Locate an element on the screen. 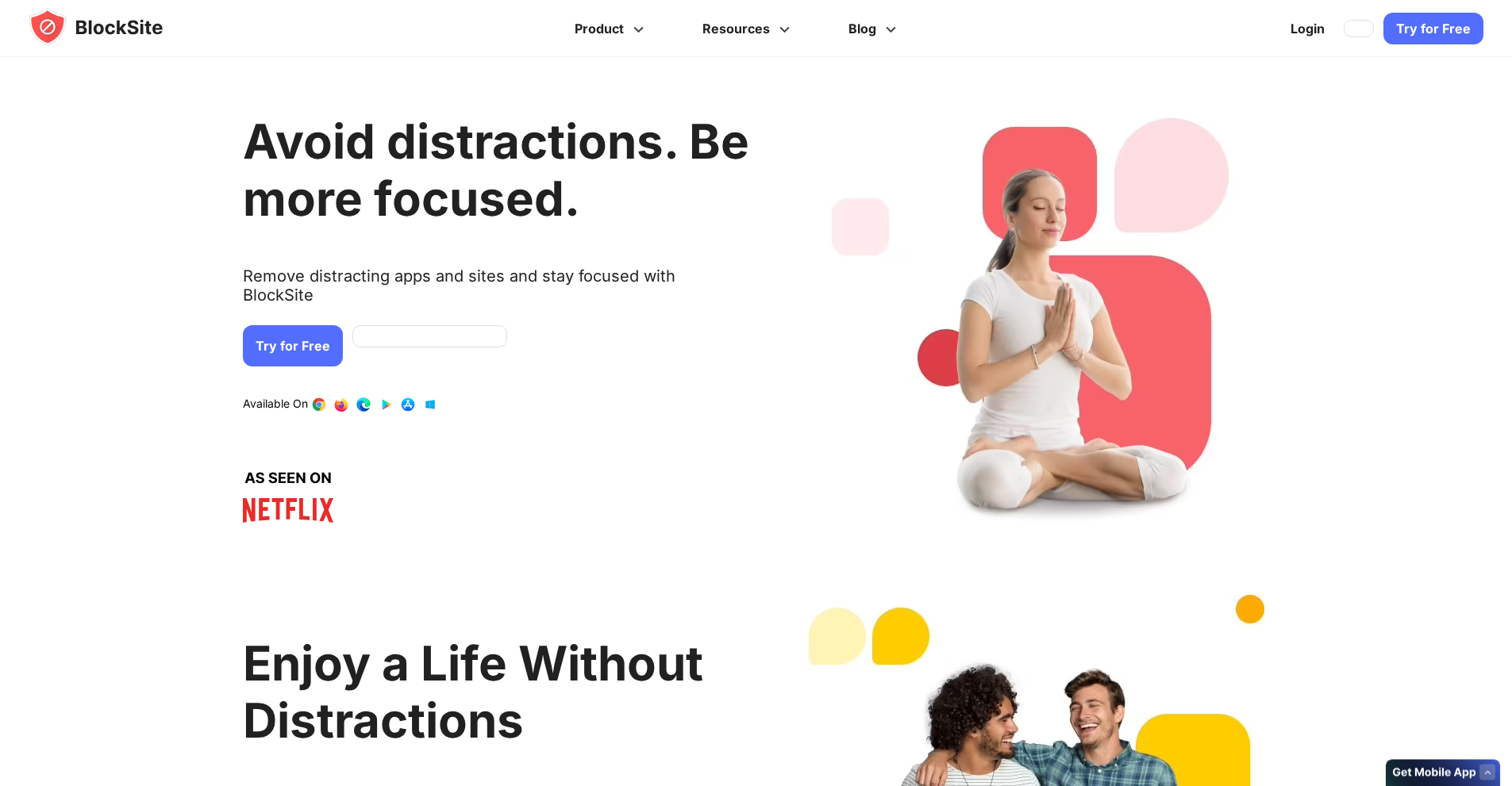 This screenshot has width=1512, height=786. text: Available On is located at coordinates (275, 404).